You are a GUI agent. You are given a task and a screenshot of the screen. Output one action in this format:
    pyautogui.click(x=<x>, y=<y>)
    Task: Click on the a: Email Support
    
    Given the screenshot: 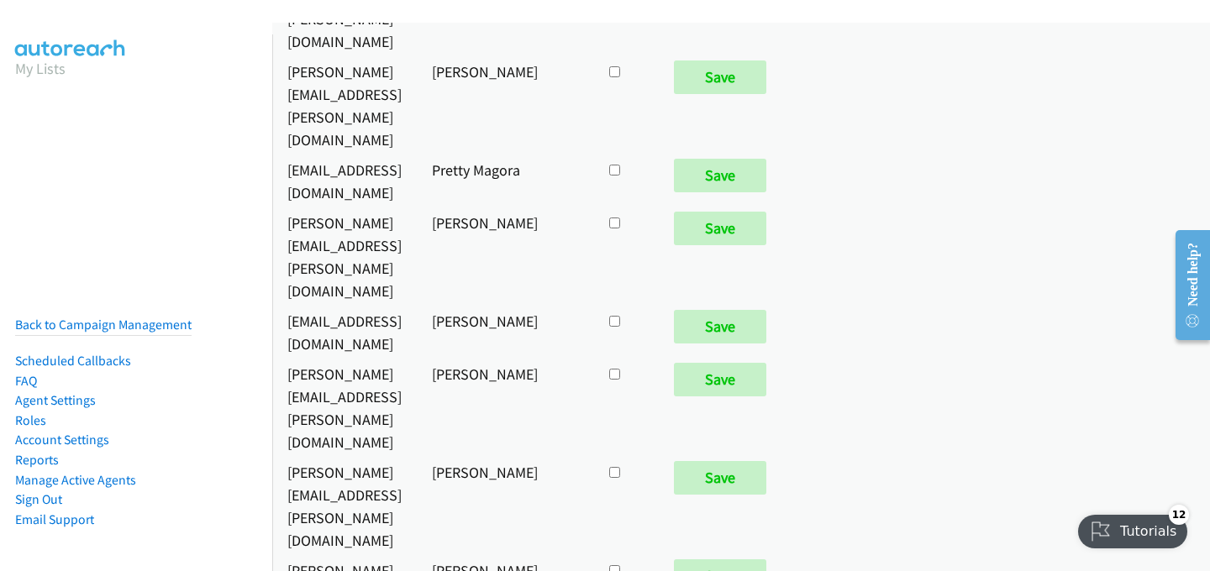 What is the action you would take?
    pyautogui.click(x=55, y=519)
    